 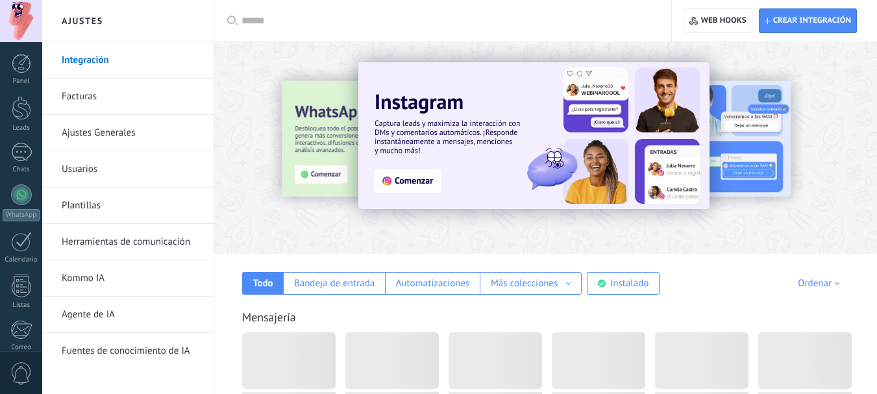 I want to click on div: WhatsApp, so click(x=21, y=215).